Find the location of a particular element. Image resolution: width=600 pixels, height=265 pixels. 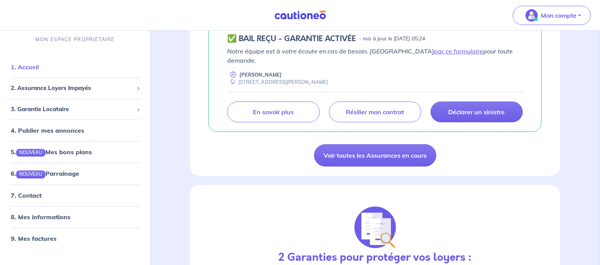

div: 2. Assurance Loyers Impayés is located at coordinates (75, 88).